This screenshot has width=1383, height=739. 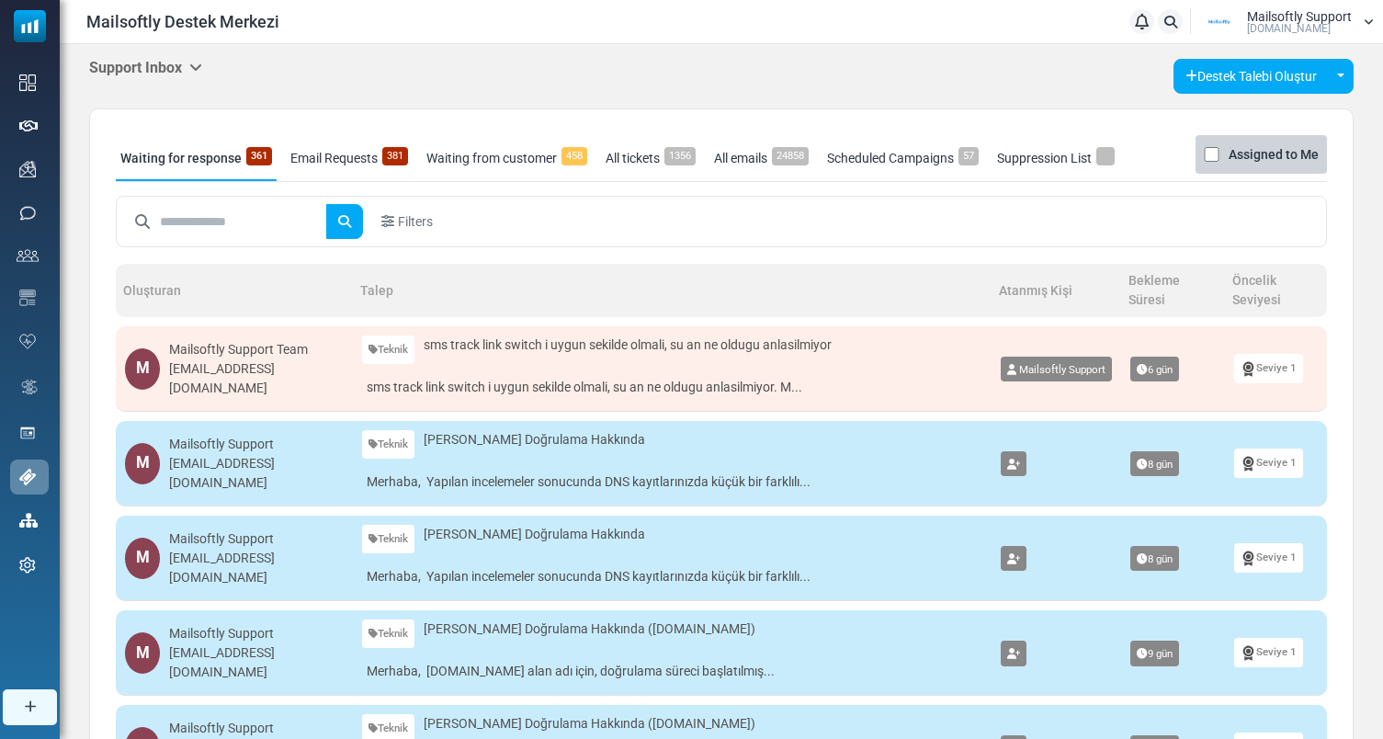 I want to click on span: 381, so click(x=395, y=156).